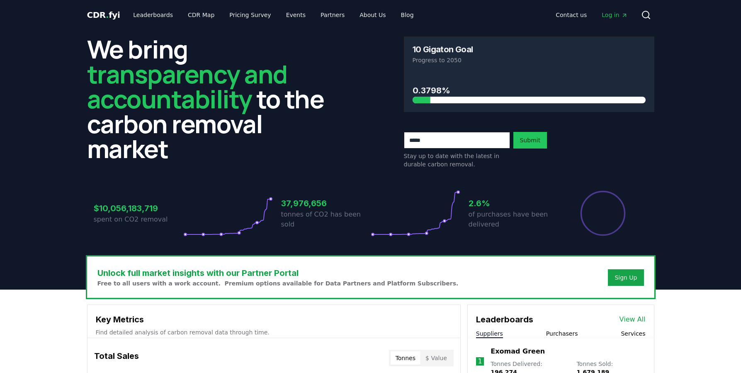  I want to click on a: View All, so click(632, 319).